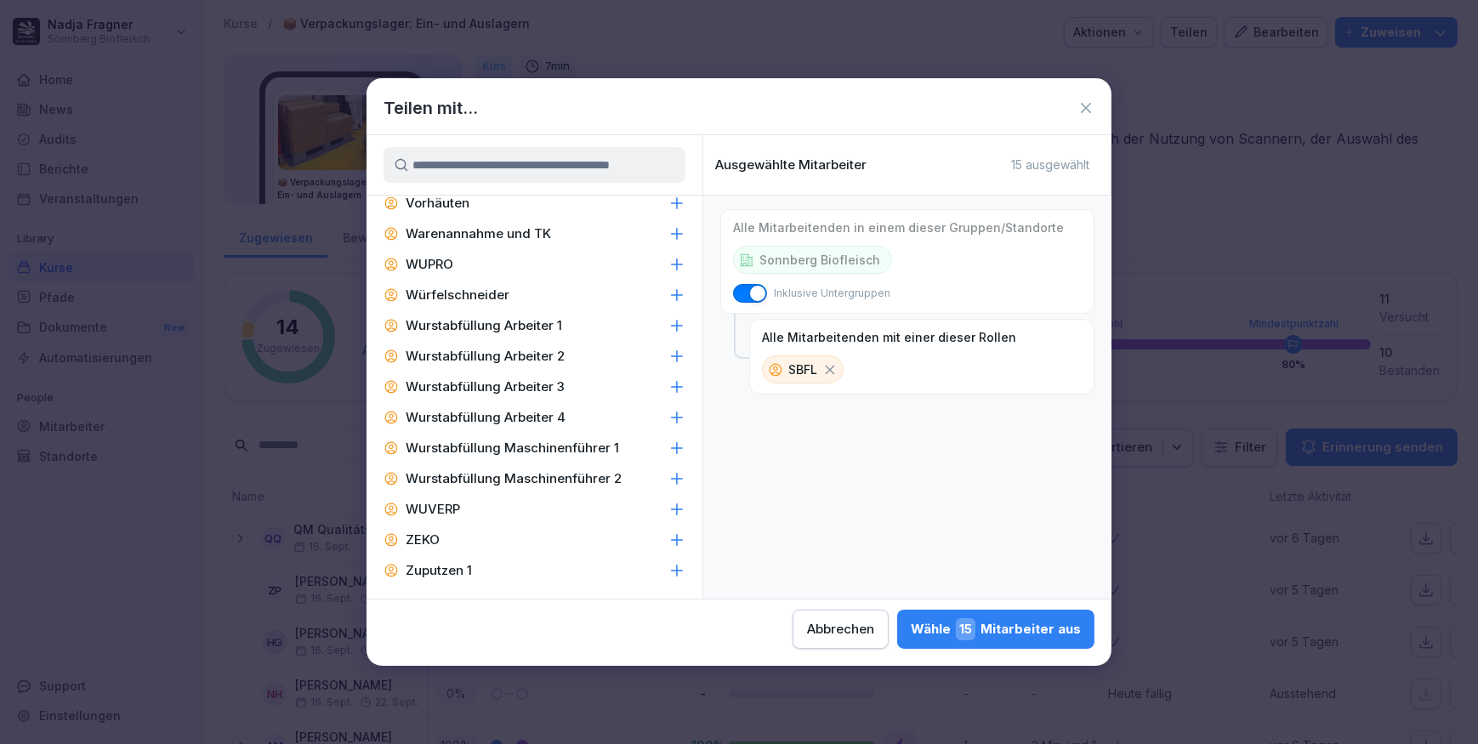  Describe the element at coordinates (478, 234) in the screenshot. I see `p: Warenannahme und TK` at that location.